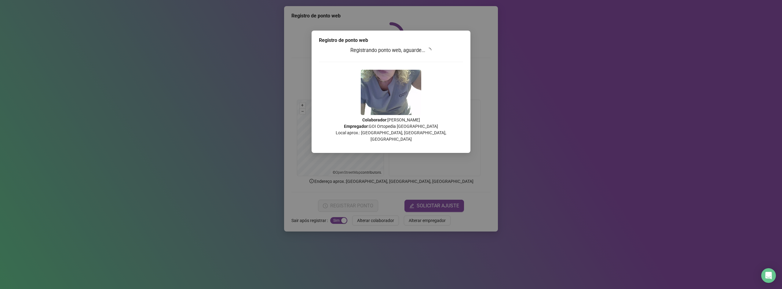  I want to click on h3: Registrando ponto web, aguarde..., so click(391, 50).